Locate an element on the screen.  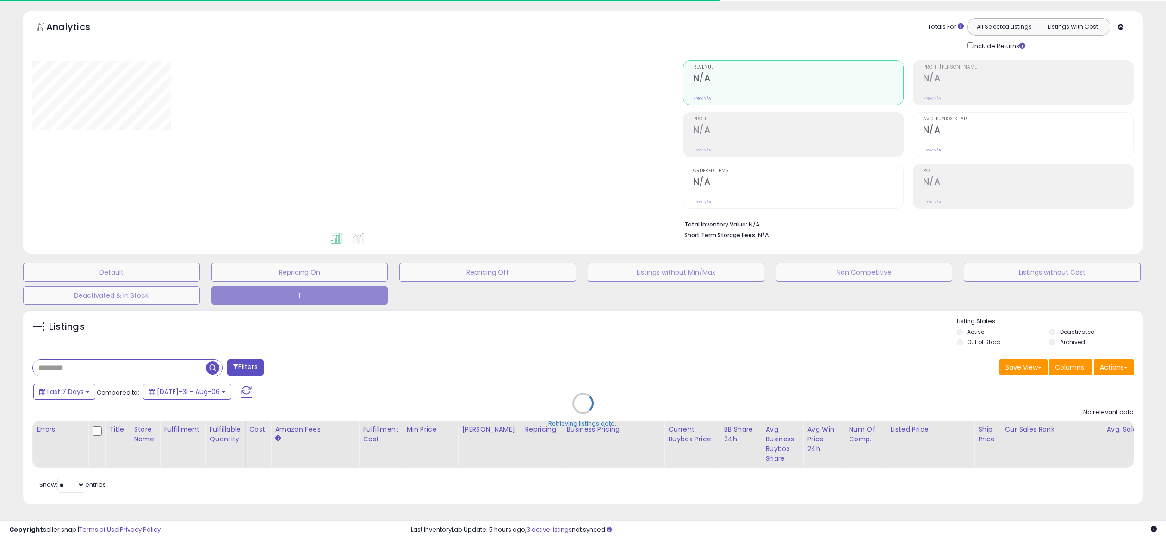
button: Listings without Cost is located at coordinates (1052, 272).